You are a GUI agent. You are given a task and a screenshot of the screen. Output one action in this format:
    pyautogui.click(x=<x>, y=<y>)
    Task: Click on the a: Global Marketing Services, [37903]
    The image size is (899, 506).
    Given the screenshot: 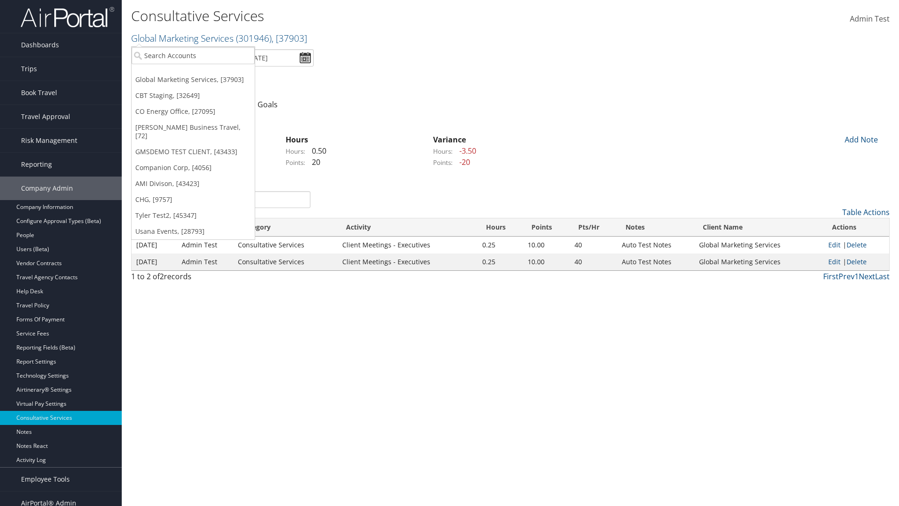 What is the action you would take?
    pyautogui.click(x=193, y=80)
    